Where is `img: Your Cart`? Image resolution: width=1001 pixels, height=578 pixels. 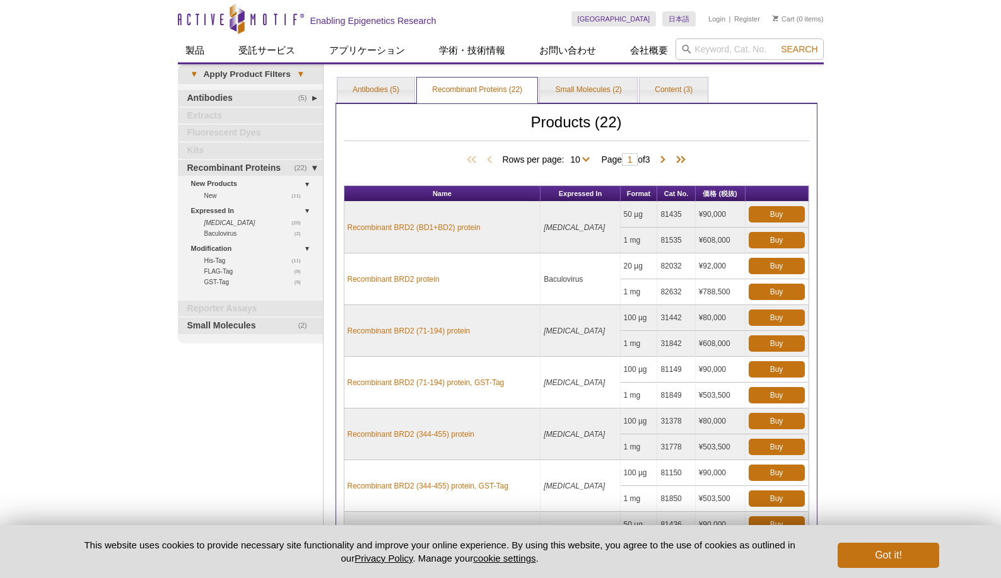
img: Your Cart is located at coordinates (775, 18).